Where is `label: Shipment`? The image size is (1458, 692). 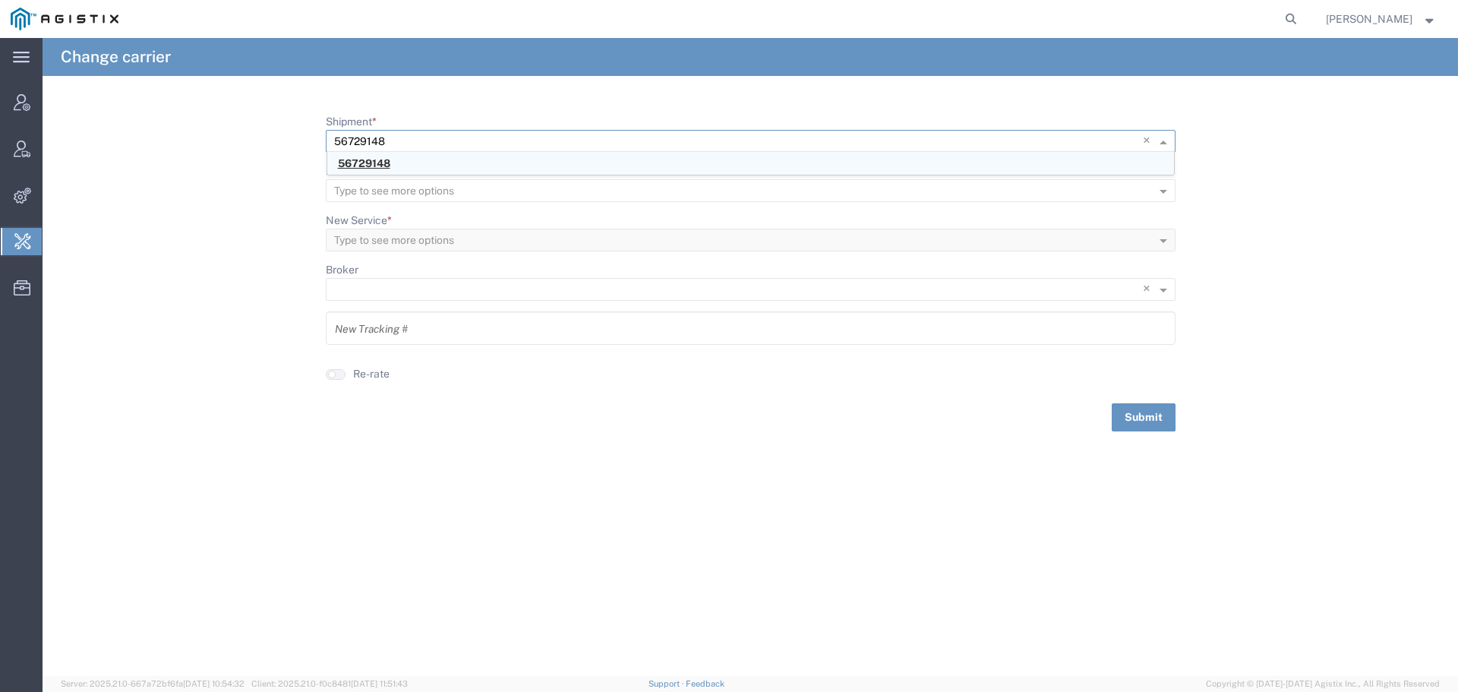 label: Shipment is located at coordinates (351, 121).